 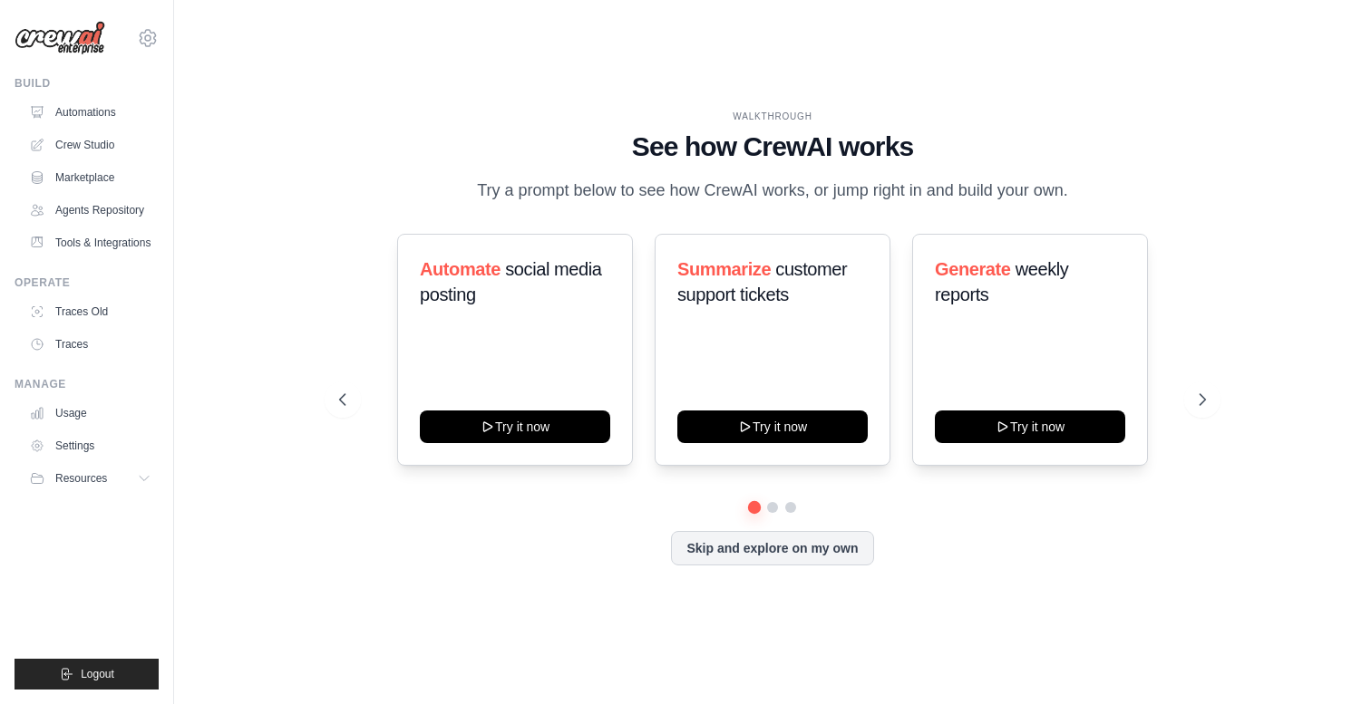 I want to click on div: Manage, so click(x=86, y=384).